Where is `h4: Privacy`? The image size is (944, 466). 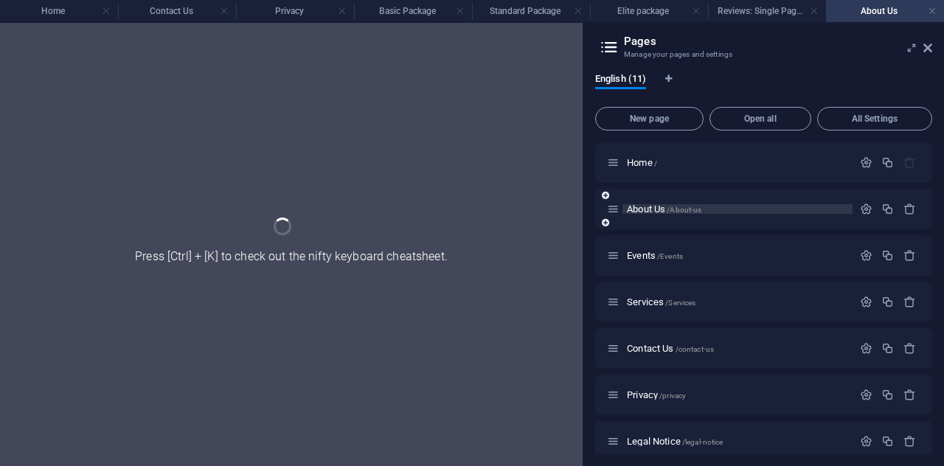 h4: Privacy is located at coordinates (295, 11).